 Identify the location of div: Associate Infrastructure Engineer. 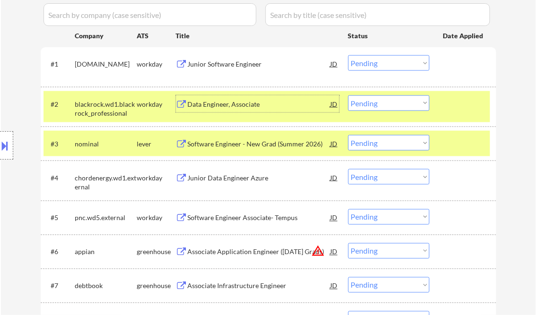
(259, 287).